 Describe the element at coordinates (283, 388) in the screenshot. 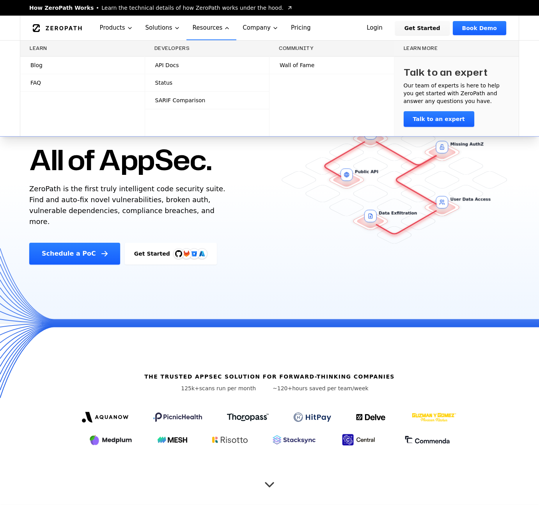

I see `span: ~120+` at that location.